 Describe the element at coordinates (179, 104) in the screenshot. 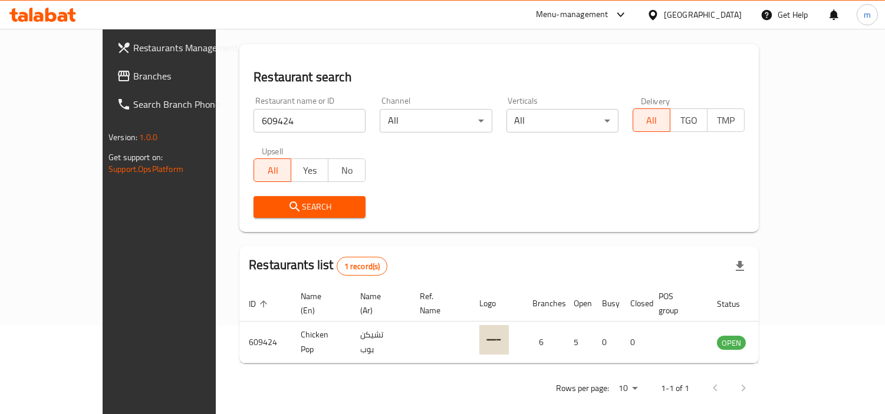

I see `a: Search Branch Phone` at that location.